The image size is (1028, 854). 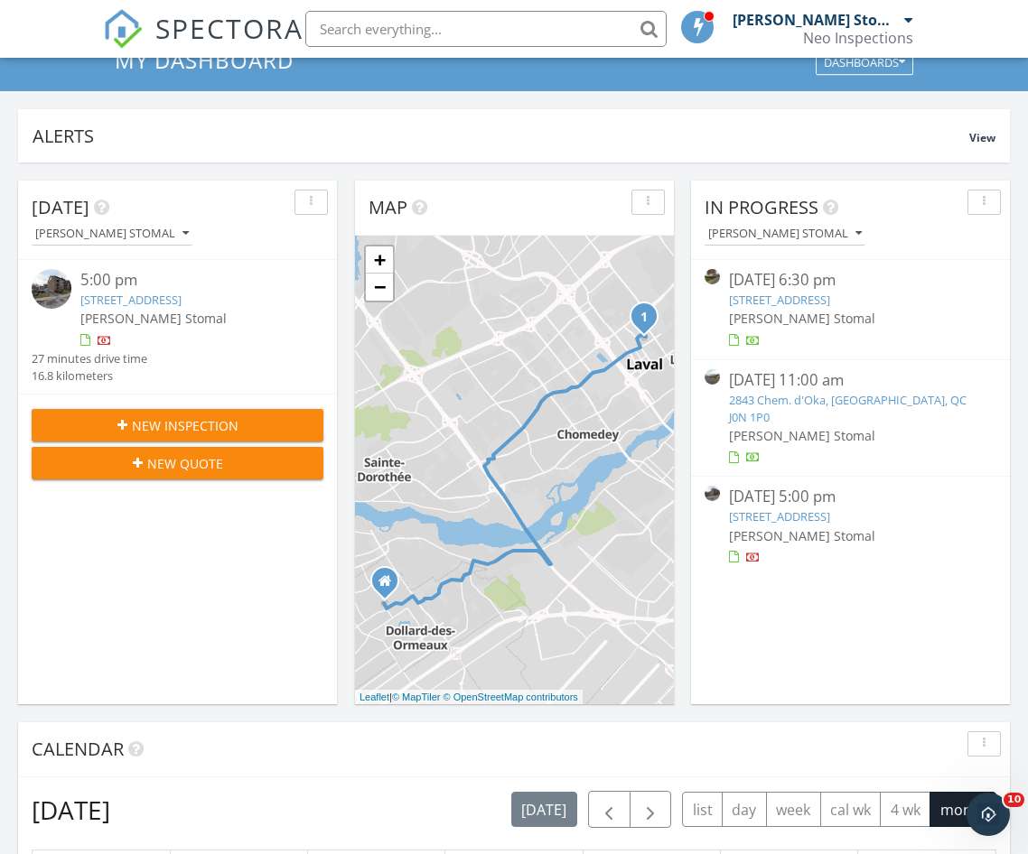 I want to click on span: In Progress, so click(x=761, y=207).